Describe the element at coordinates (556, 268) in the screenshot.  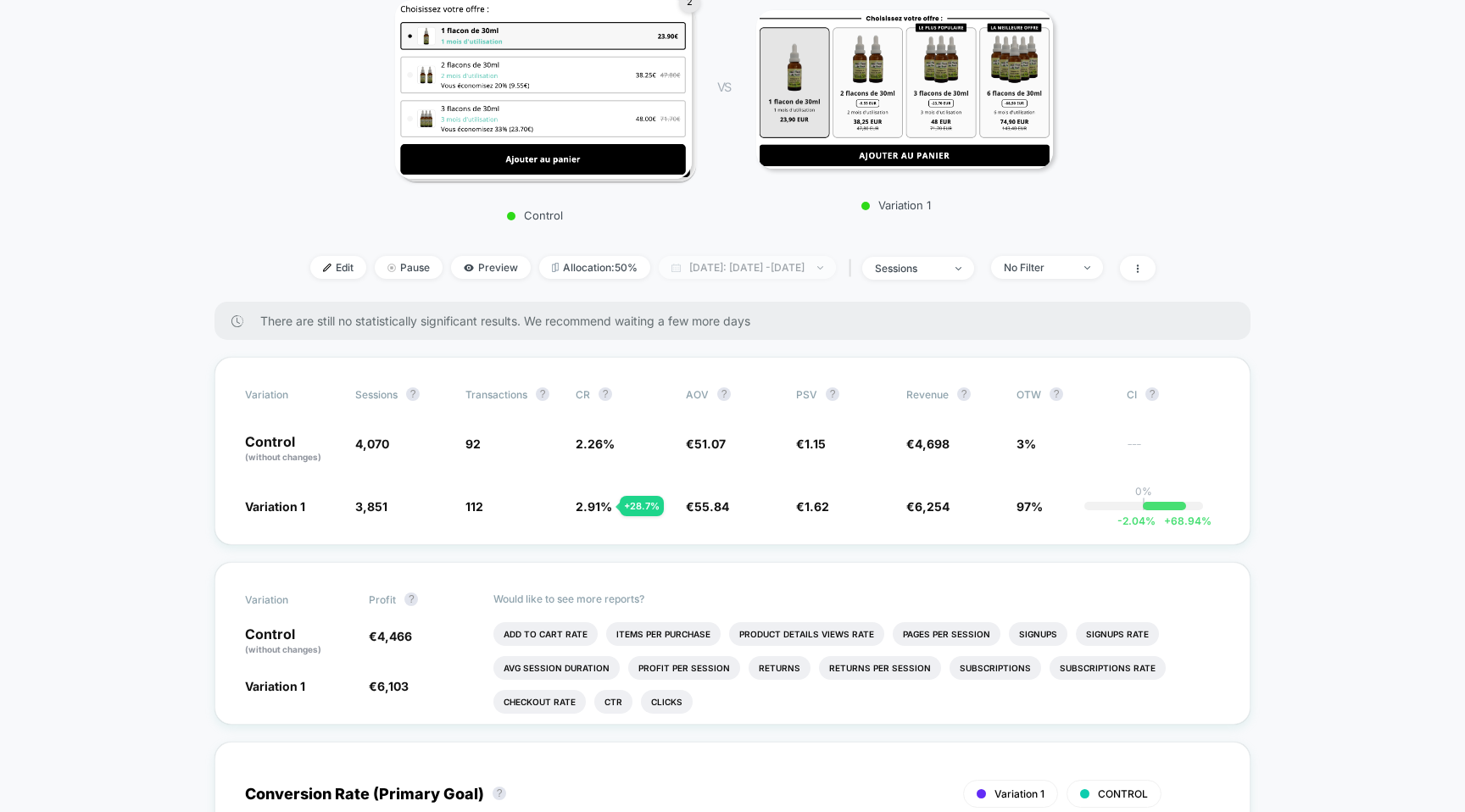
I see `img: rebalance` at that location.